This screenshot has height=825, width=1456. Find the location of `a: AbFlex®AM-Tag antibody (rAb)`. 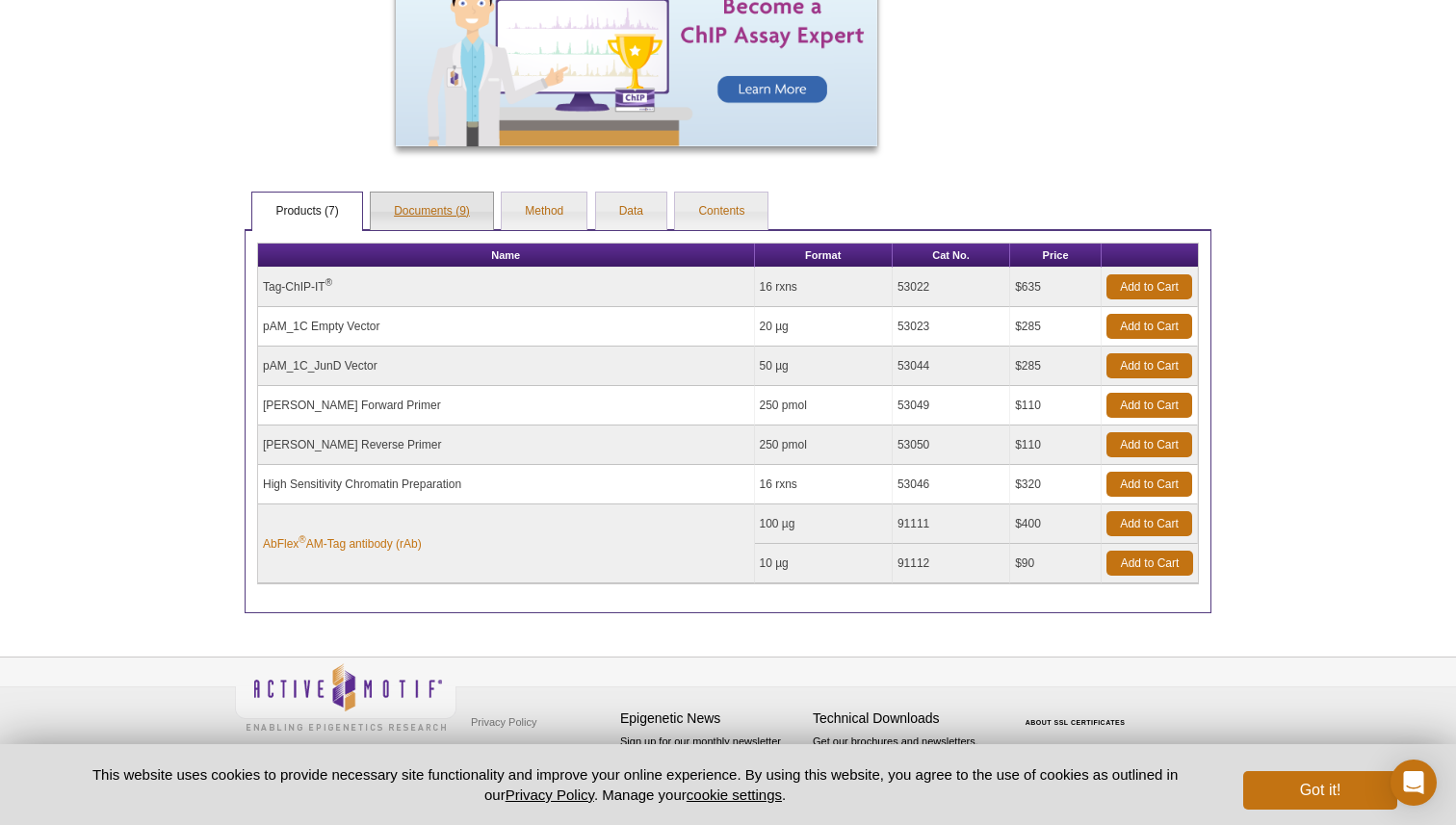

a: AbFlex®AM-Tag antibody (rAb) is located at coordinates (342, 544).